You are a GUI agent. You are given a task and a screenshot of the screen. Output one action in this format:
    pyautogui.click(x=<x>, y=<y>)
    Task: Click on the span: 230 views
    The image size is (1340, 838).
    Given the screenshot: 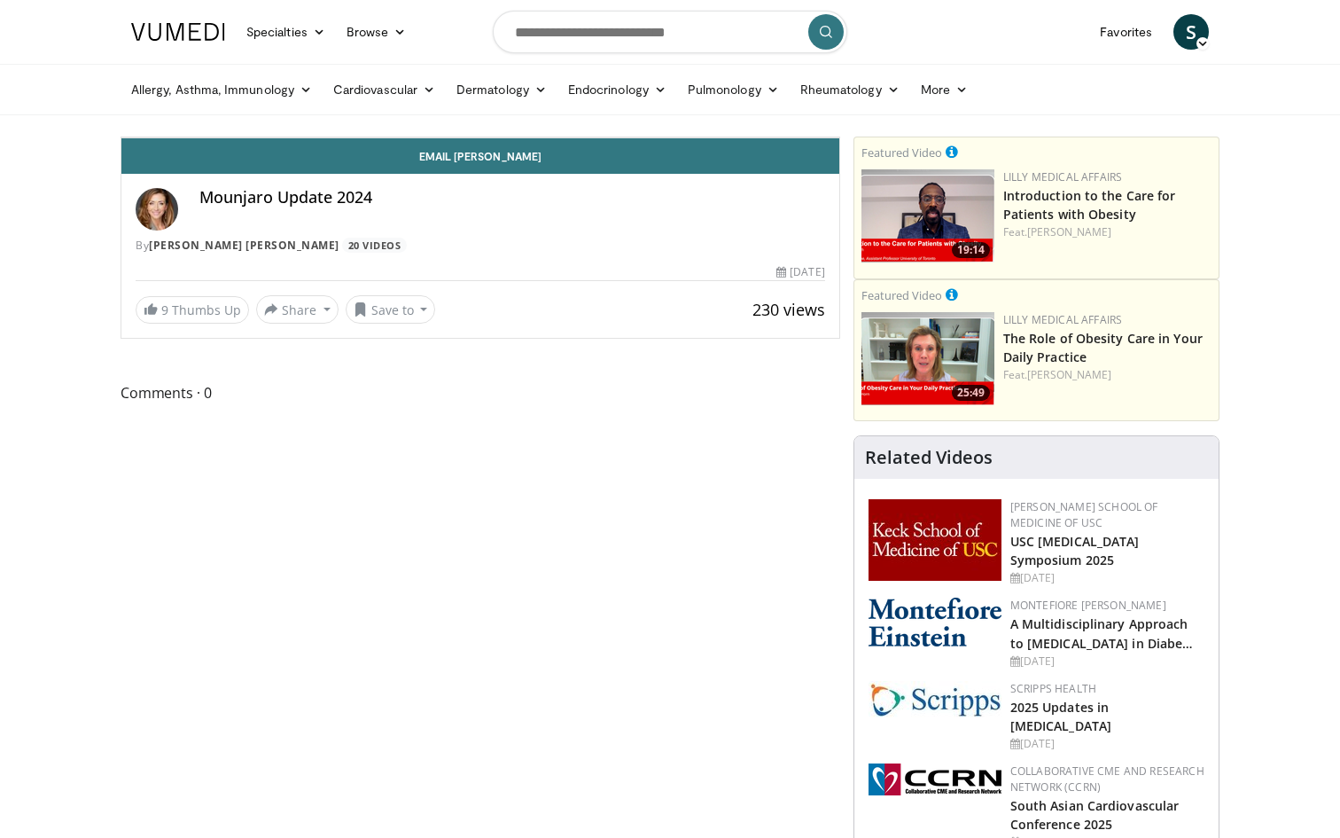 What is the action you would take?
    pyautogui.click(x=789, y=309)
    